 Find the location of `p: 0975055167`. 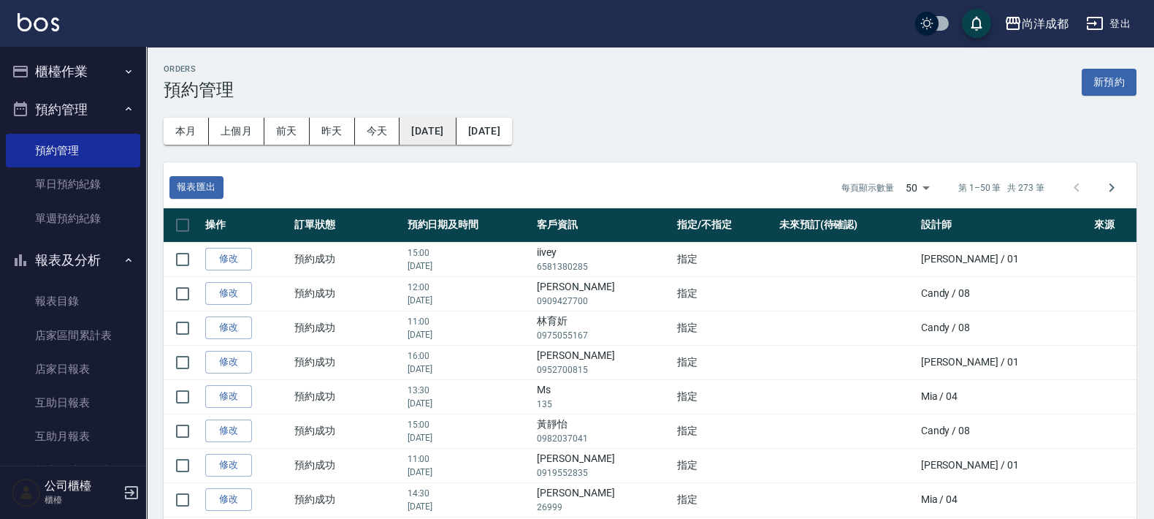

p: 0975055167 is located at coordinates (603, 335).